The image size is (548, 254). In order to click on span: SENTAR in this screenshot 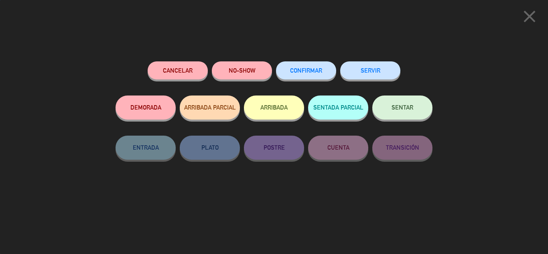, I will do `click(402, 107)`.